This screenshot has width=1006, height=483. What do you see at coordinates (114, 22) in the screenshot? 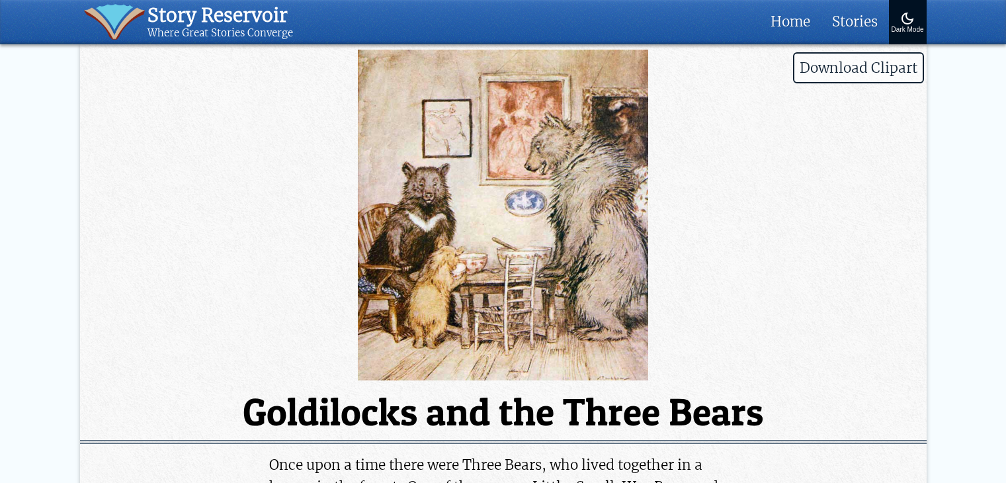
I see `img: icon of book with waver spilling out.` at bounding box center [114, 22].